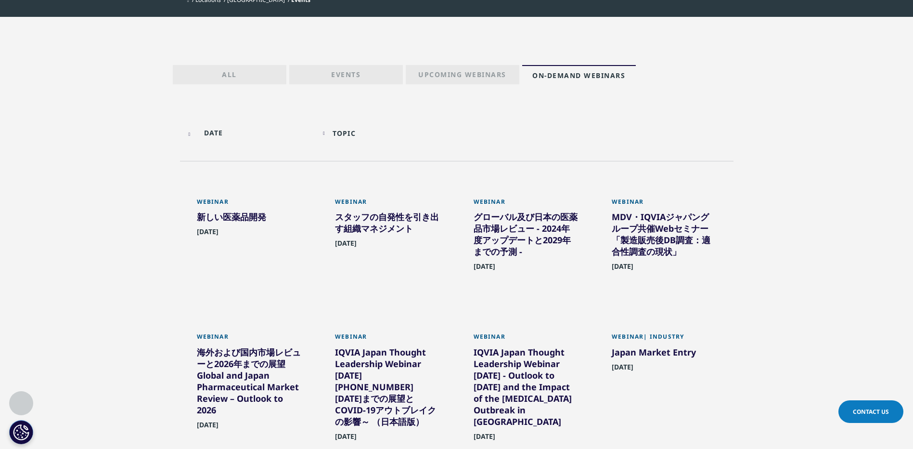 The image size is (913, 449). What do you see at coordinates (526, 236) in the screenshot?
I see `div: グローバル及び日本の医薬品市場レビュー - 2024年度アップデートと2029年までの予測 -` at bounding box center [526, 236].